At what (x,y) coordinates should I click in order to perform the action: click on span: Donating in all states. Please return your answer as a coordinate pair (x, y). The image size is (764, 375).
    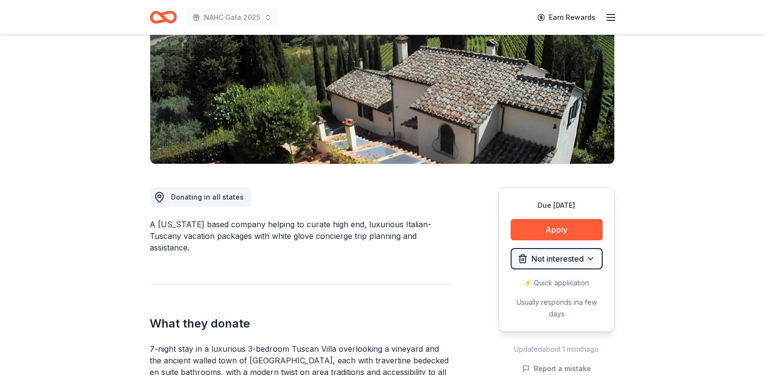
    Looking at the image, I should click on (207, 197).